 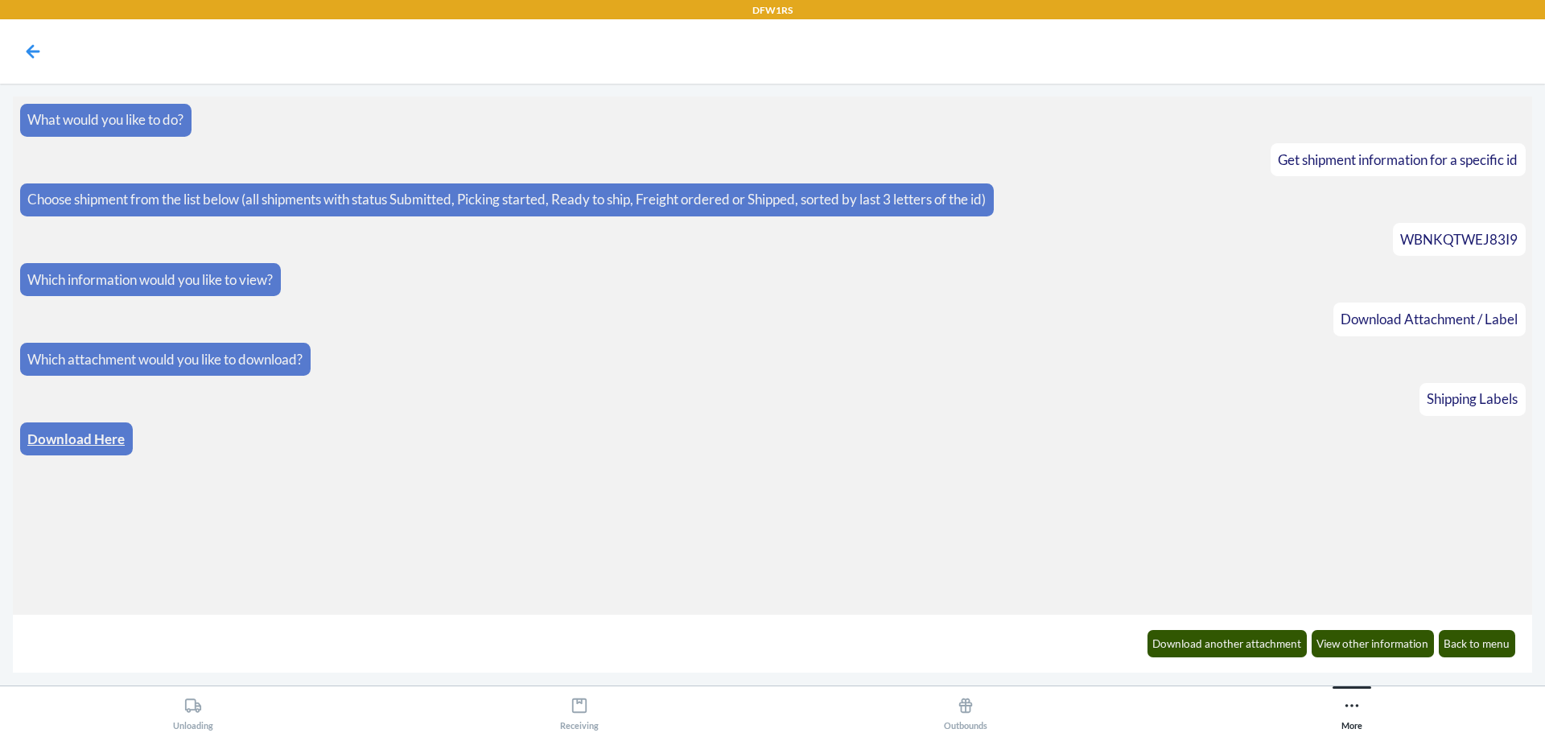 What do you see at coordinates (579, 710) in the screenshot?
I see `div: Receiving` at bounding box center [579, 710].